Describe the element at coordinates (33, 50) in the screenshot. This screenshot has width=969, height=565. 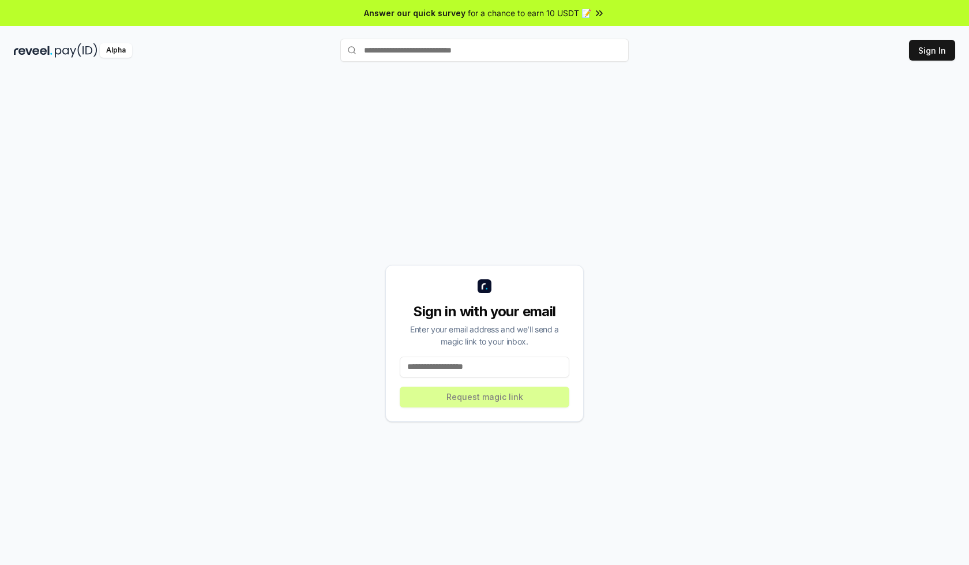
I see `img: reveel_dark` at that location.